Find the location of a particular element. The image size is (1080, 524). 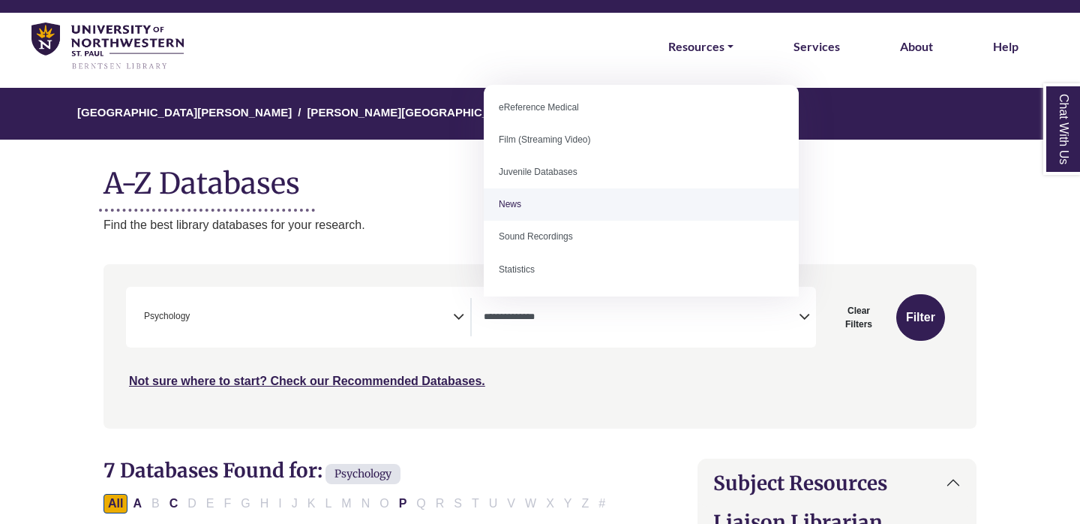

a: Not sure where to start? Check our Recommended Databases. is located at coordinates (307, 380).